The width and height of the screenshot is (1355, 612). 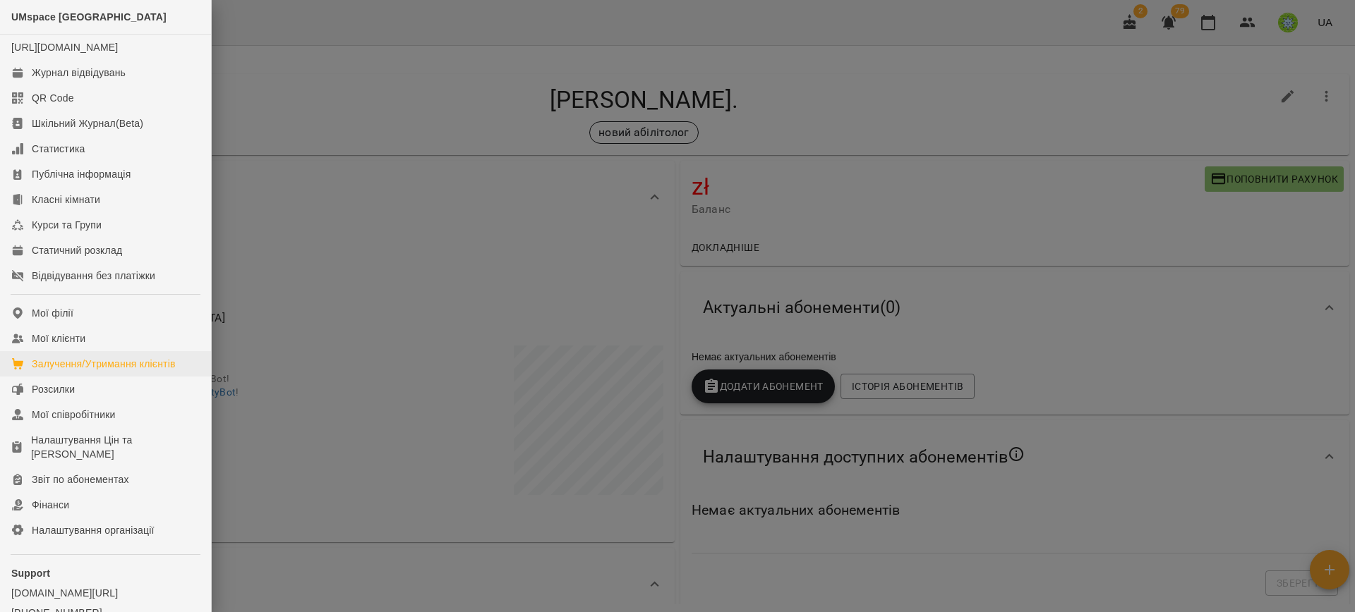 What do you see at coordinates (81, 174) in the screenshot?
I see `div: Публічна інформація` at bounding box center [81, 174].